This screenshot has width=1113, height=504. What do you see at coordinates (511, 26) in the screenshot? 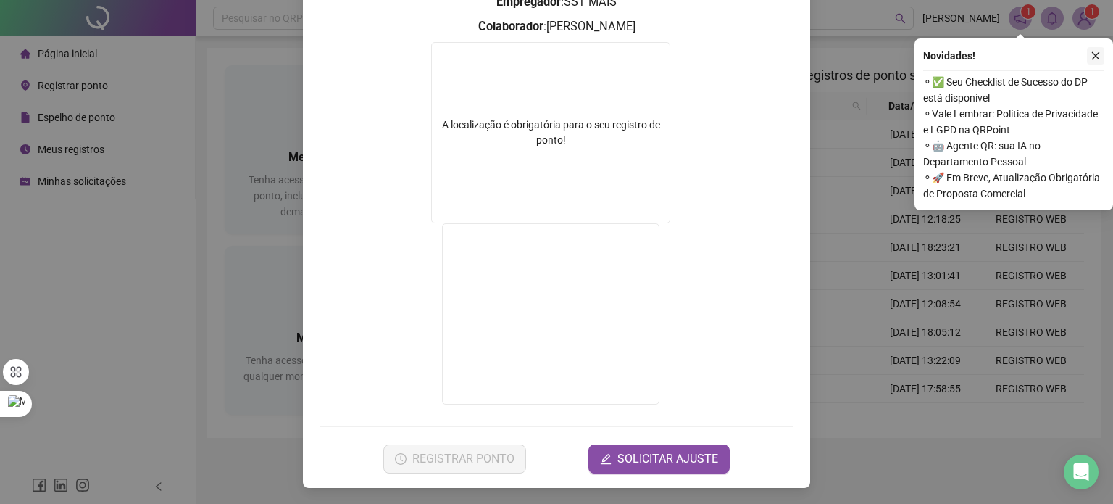
I see `strong: Colaborador` at bounding box center [511, 26].